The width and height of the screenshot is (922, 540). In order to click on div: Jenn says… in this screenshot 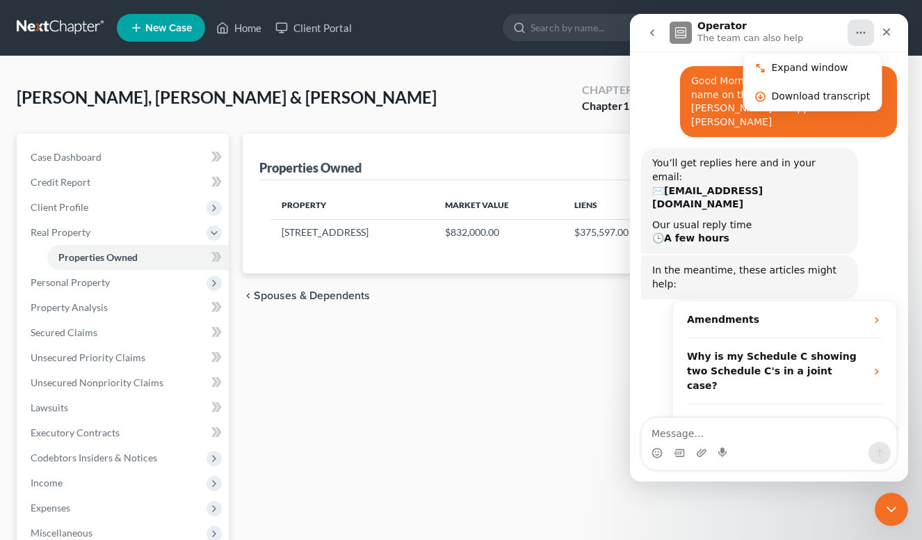, I will do `click(139, 93)`.